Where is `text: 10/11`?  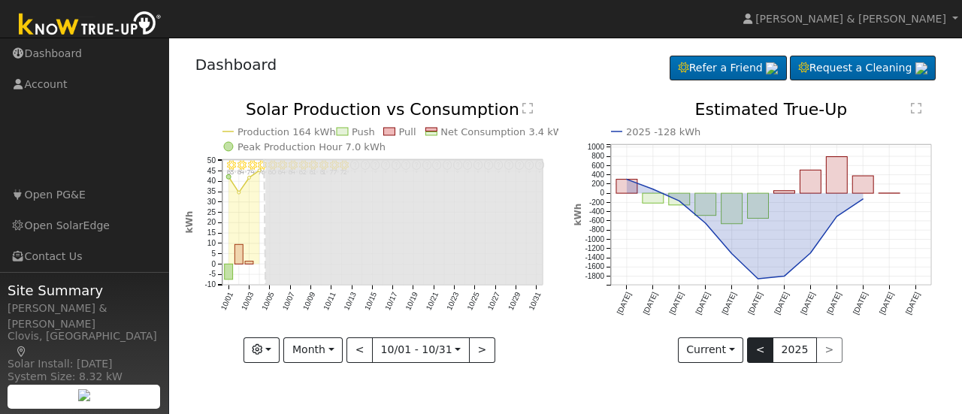
text: 10/11 is located at coordinates (329, 301).